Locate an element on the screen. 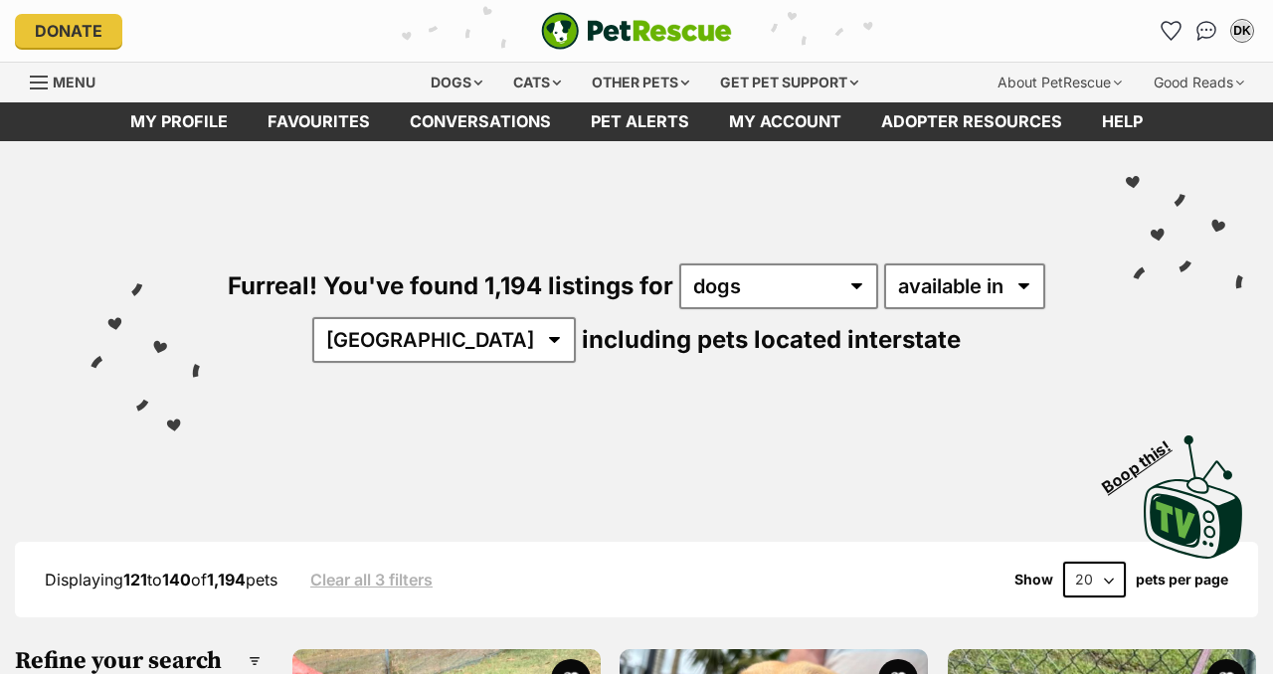 This screenshot has height=674, width=1273. span: Displaying to of pets is located at coordinates (161, 580).